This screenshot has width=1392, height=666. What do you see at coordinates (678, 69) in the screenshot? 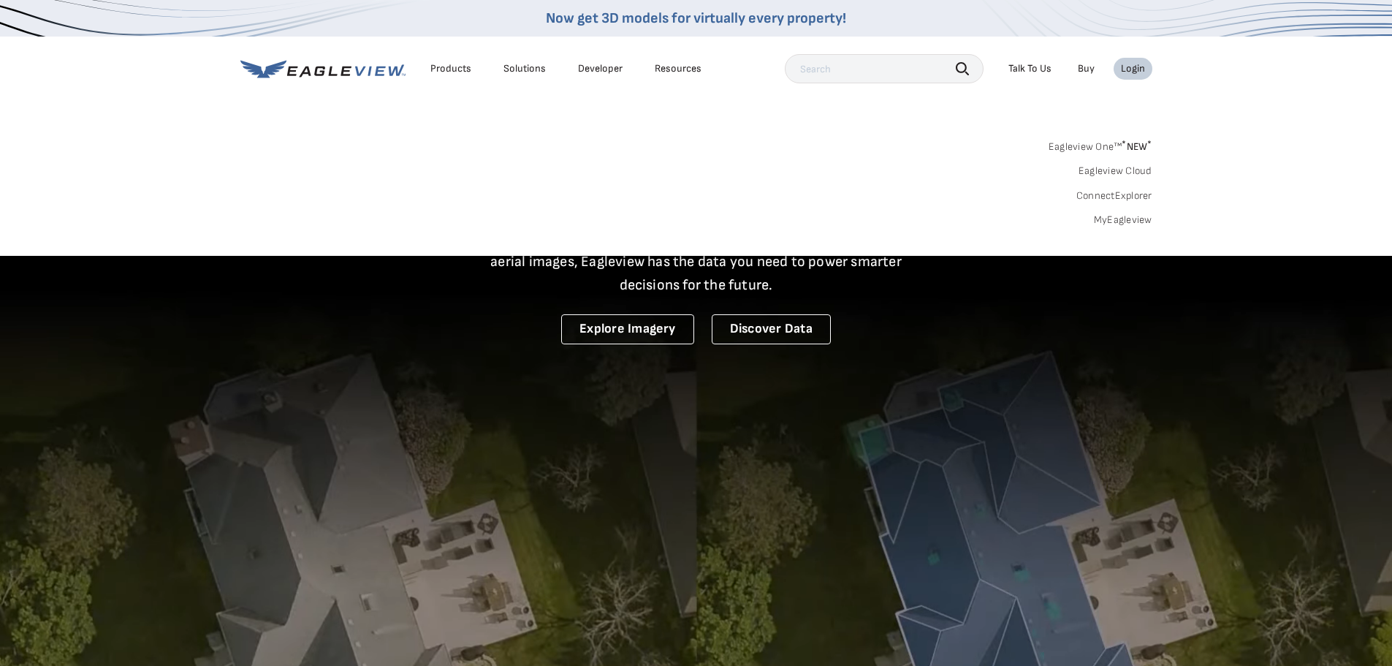
I see `div: Resources` at bounding box center [678, 69].